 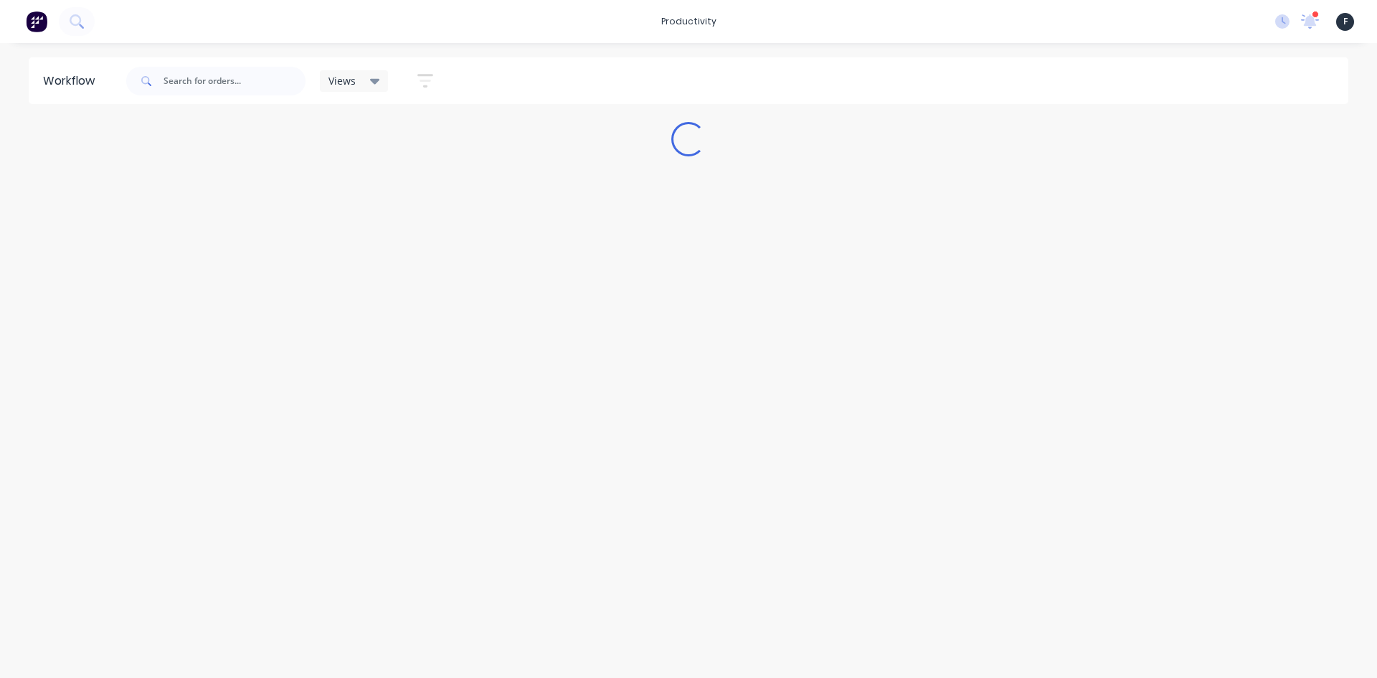 What do you see at coordinates (37, 22) in the screenshot?
I see `img: Factory` at bounding box center [37, 22].